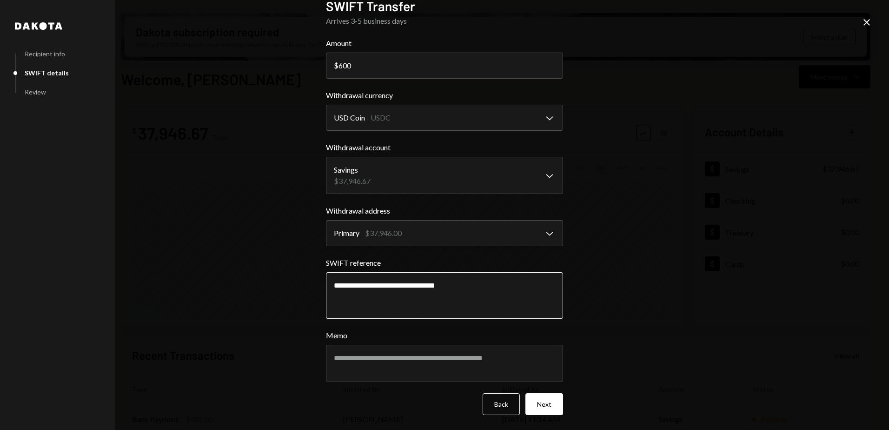 This screenshot has height=430, width=889. I want to click on input: 0.00, so click(444, 66).